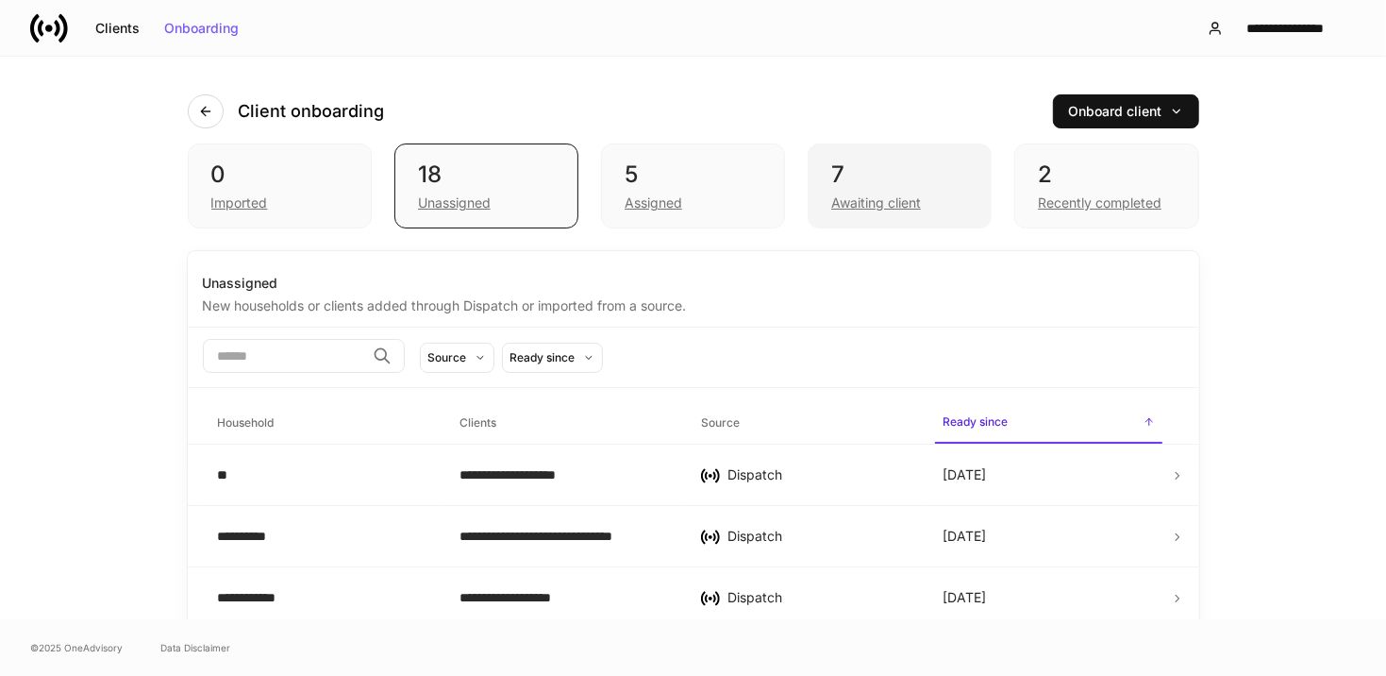  I want to click on div: 18, so click(486, 175).